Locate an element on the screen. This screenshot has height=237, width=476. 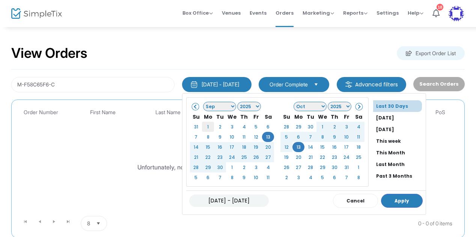
h2: View Orders is located at coordinates (49, 53).